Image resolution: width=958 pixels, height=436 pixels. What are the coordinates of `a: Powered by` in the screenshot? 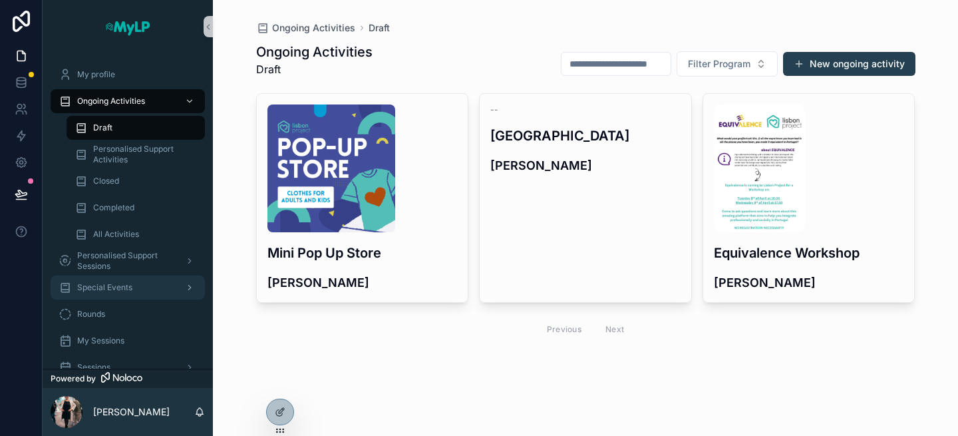 It's located at (128, 378).